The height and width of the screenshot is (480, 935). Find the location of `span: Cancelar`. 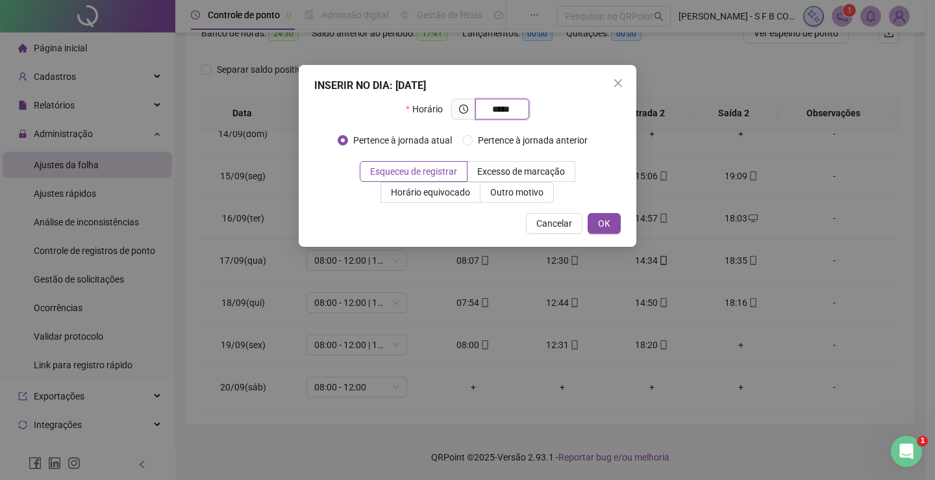

span: Cancelar is located at coordinates (554, 223).